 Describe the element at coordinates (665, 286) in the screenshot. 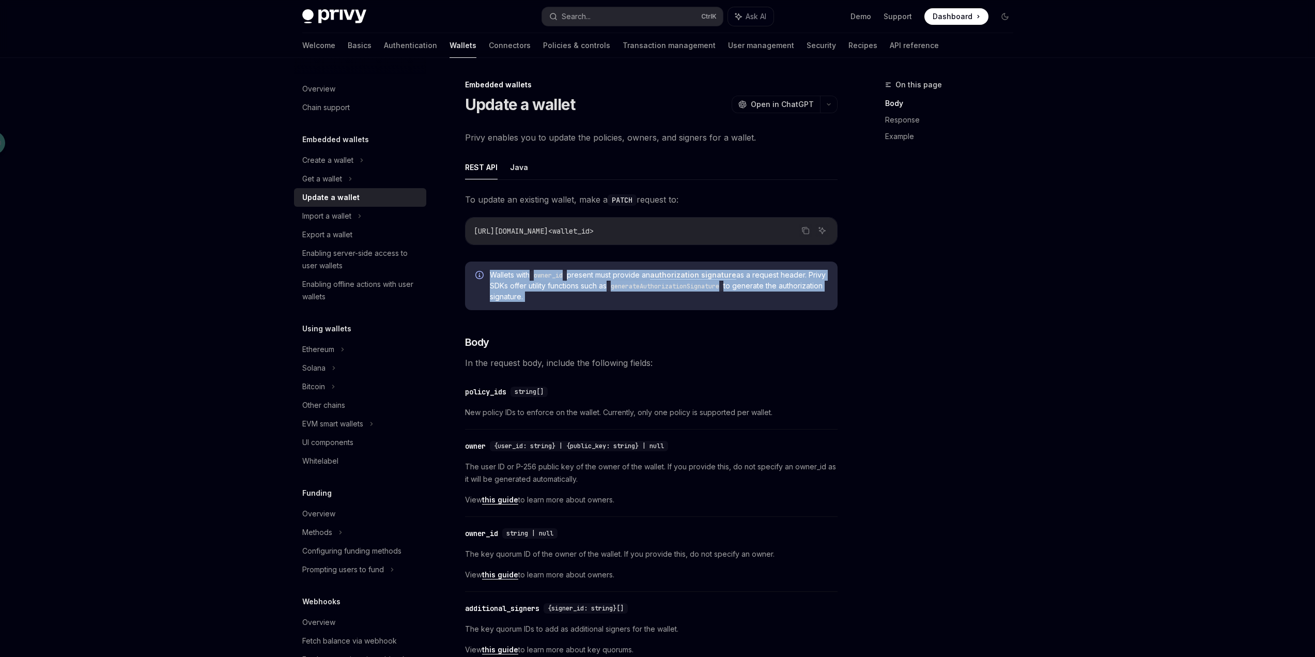

I see `code: generateAuthorizationSignature` at that location.